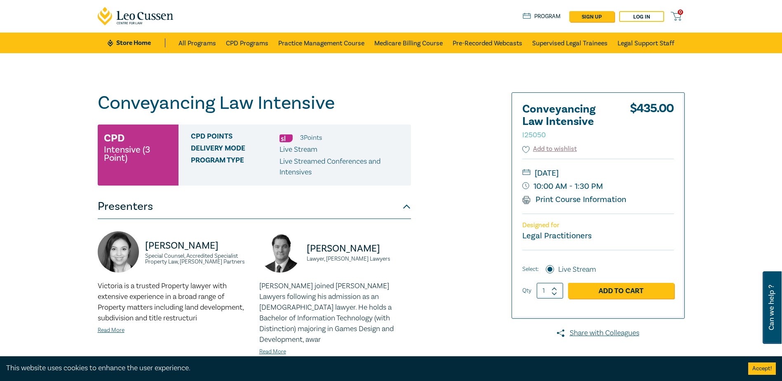  Describe the element at coordinates (171, 302) in the screenshot. I see `span: Victoria is a trusted Property lawyer with extensive experience in a broad range of Property matt...` at that location.